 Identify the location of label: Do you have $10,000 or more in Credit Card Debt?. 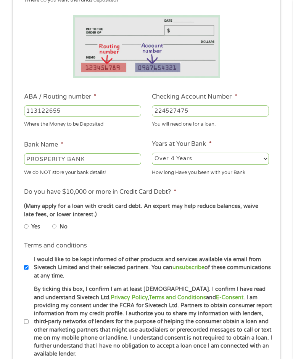
(100, 192).